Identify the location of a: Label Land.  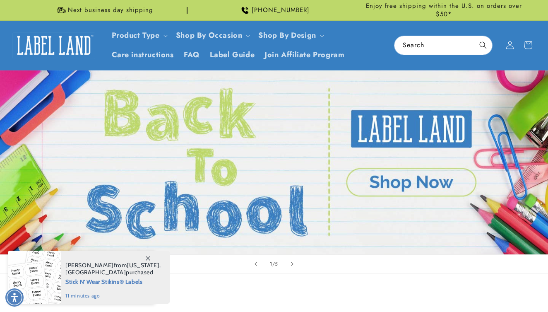
(54, 45).